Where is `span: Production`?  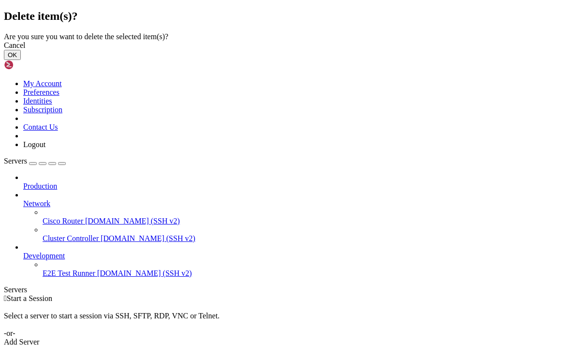 span: Production is located at coordinates (40, 186).